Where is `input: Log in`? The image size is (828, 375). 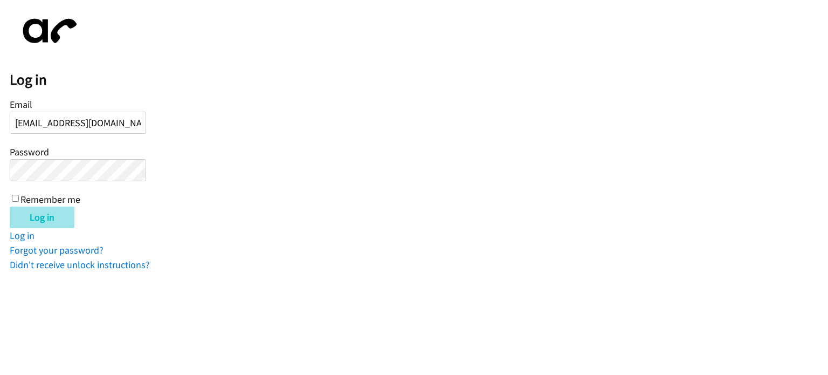 input: Log in is located at coordinates (42, 217).